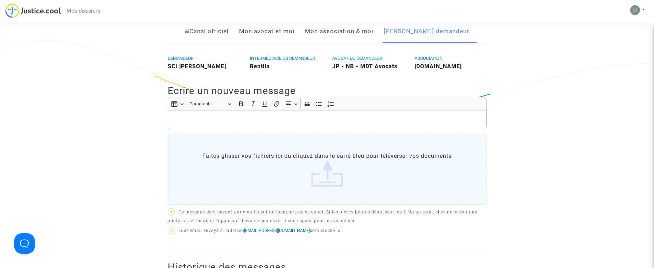 This screenshot has width=654, height=268. I want to click on span: Paragraph, so click(208, 104).